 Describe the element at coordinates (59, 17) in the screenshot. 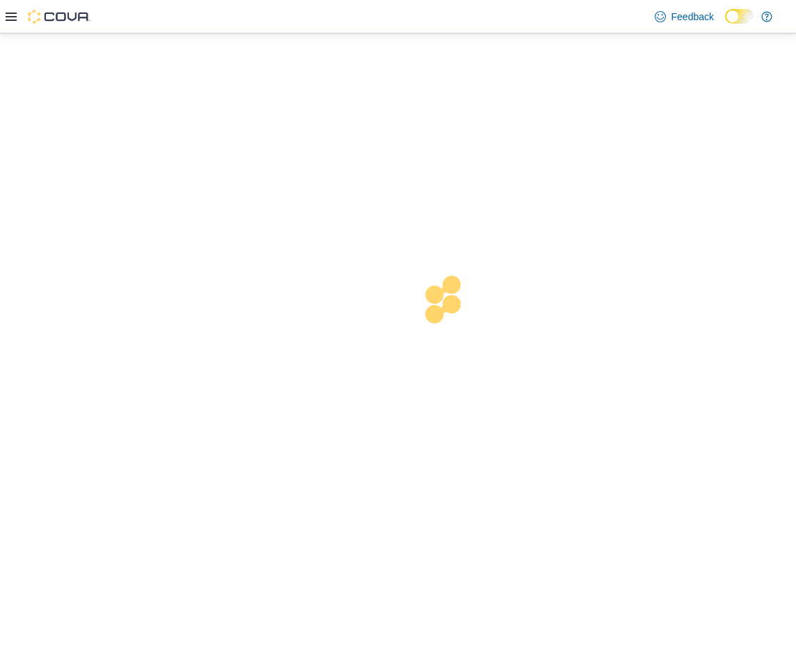

I see `img: Cova` at that location.